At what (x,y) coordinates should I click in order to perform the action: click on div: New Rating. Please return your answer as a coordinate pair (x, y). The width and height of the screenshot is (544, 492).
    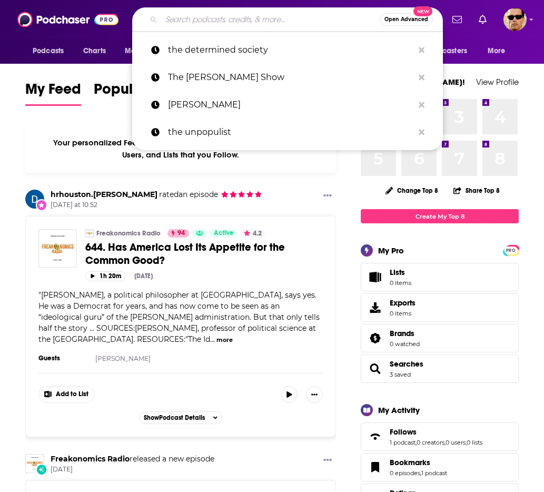
    Looking at the image, I should click on (42, 205).